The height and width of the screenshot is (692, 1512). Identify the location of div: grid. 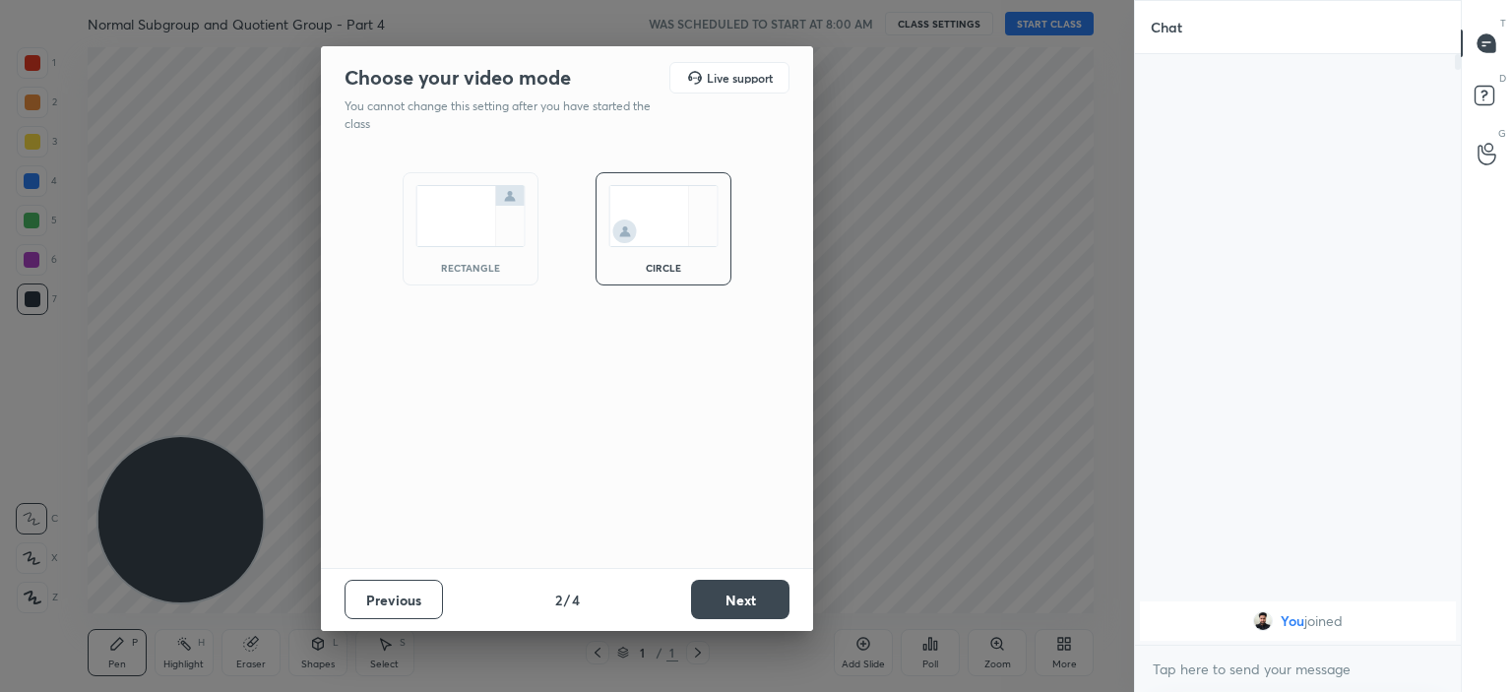
(1298, 621).